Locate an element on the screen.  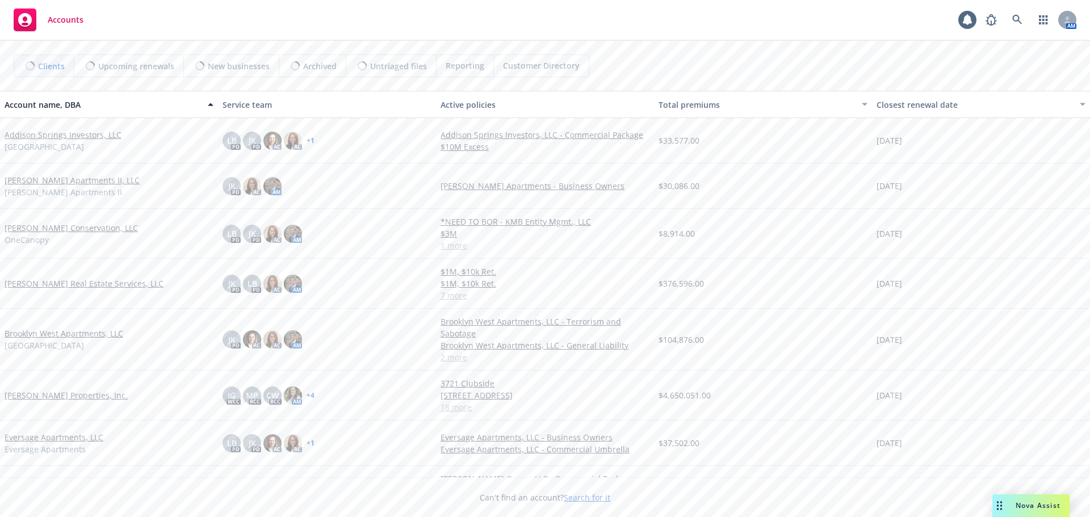
span: Clients is located at coordinates (51, 66).